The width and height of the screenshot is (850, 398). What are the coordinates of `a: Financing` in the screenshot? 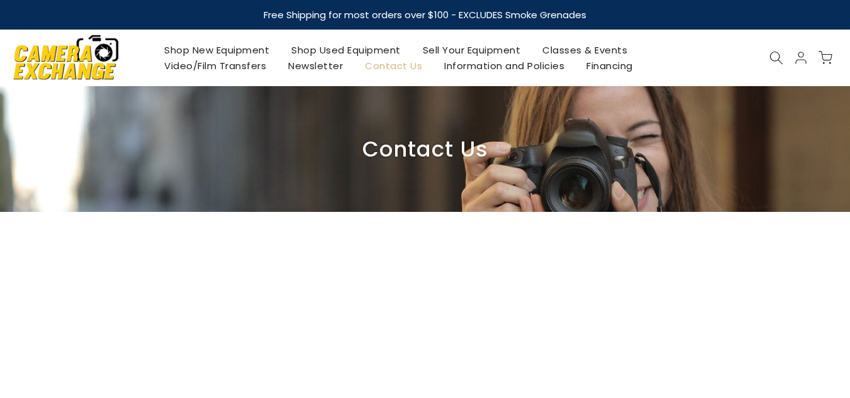 It's located at (610, 65).